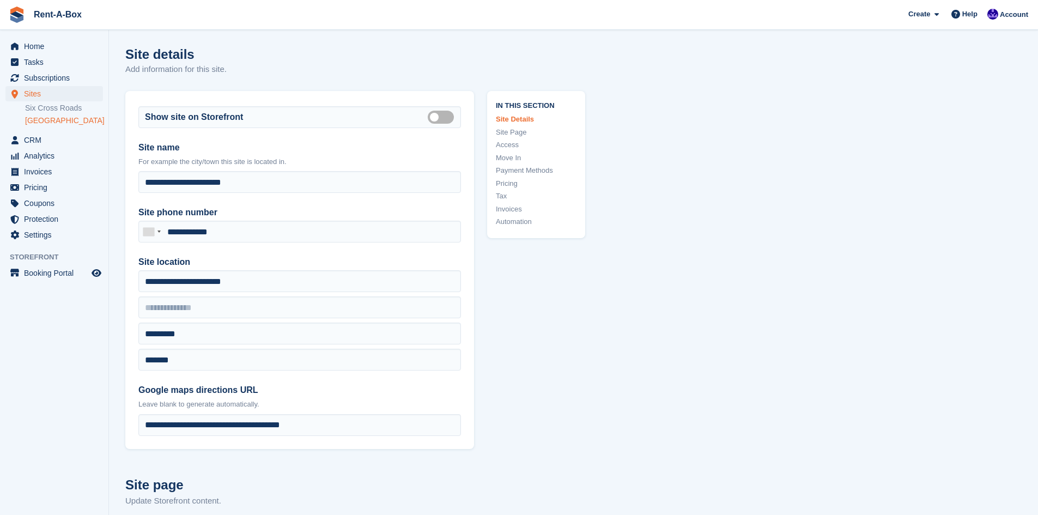  Describe the element at coordinates (536, 105) in the screenshot. I see `span: In this section` at that location.